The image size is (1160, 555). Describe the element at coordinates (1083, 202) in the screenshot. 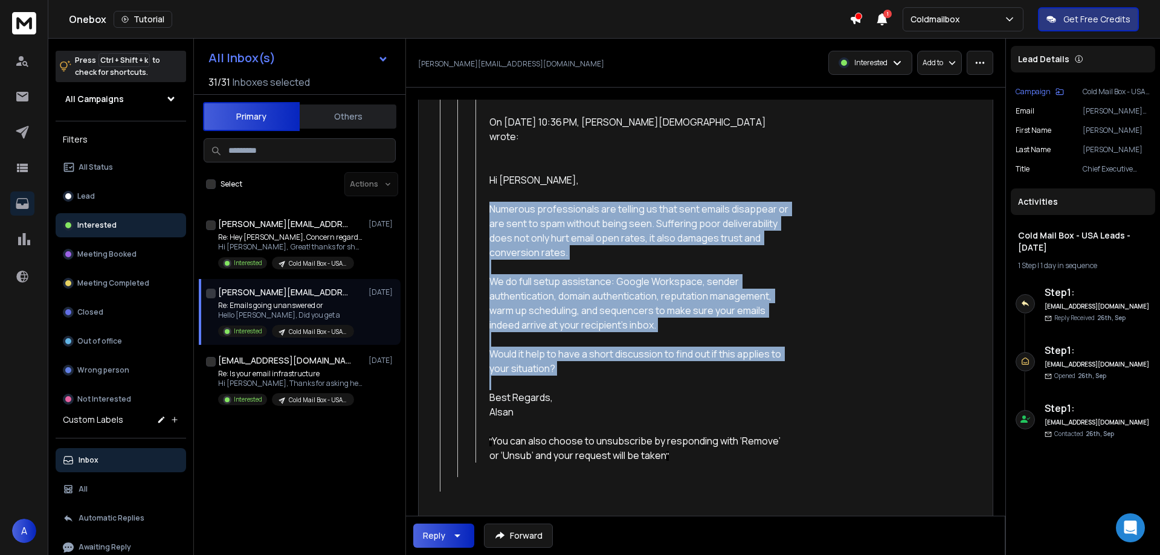

I see `div: Activities` at that location.